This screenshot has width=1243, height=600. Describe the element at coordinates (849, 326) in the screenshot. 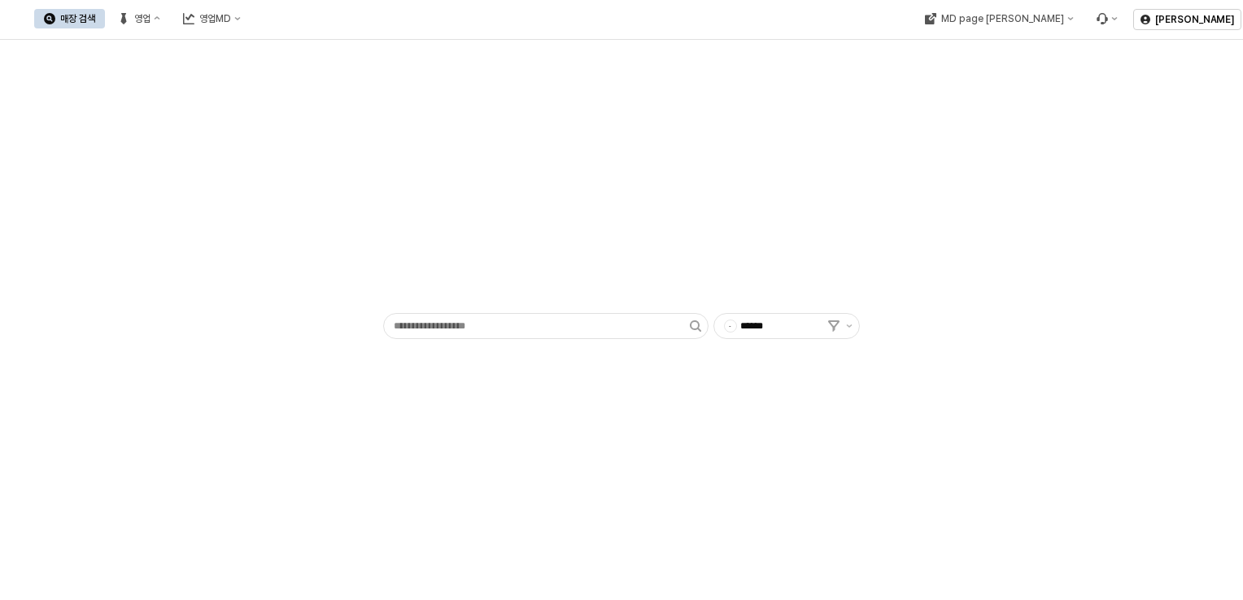

I see `button: 제안 사항 표시` at that location.